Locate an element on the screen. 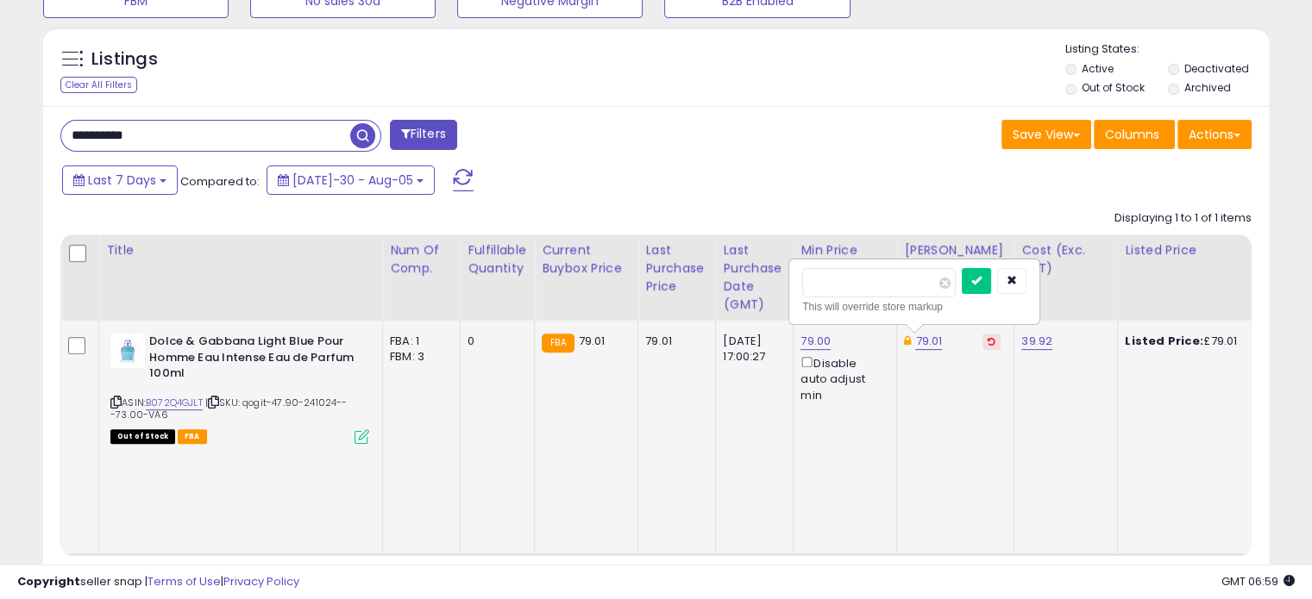  div: Cost (Exc. VAT) is located at coordinates (1065, 260).